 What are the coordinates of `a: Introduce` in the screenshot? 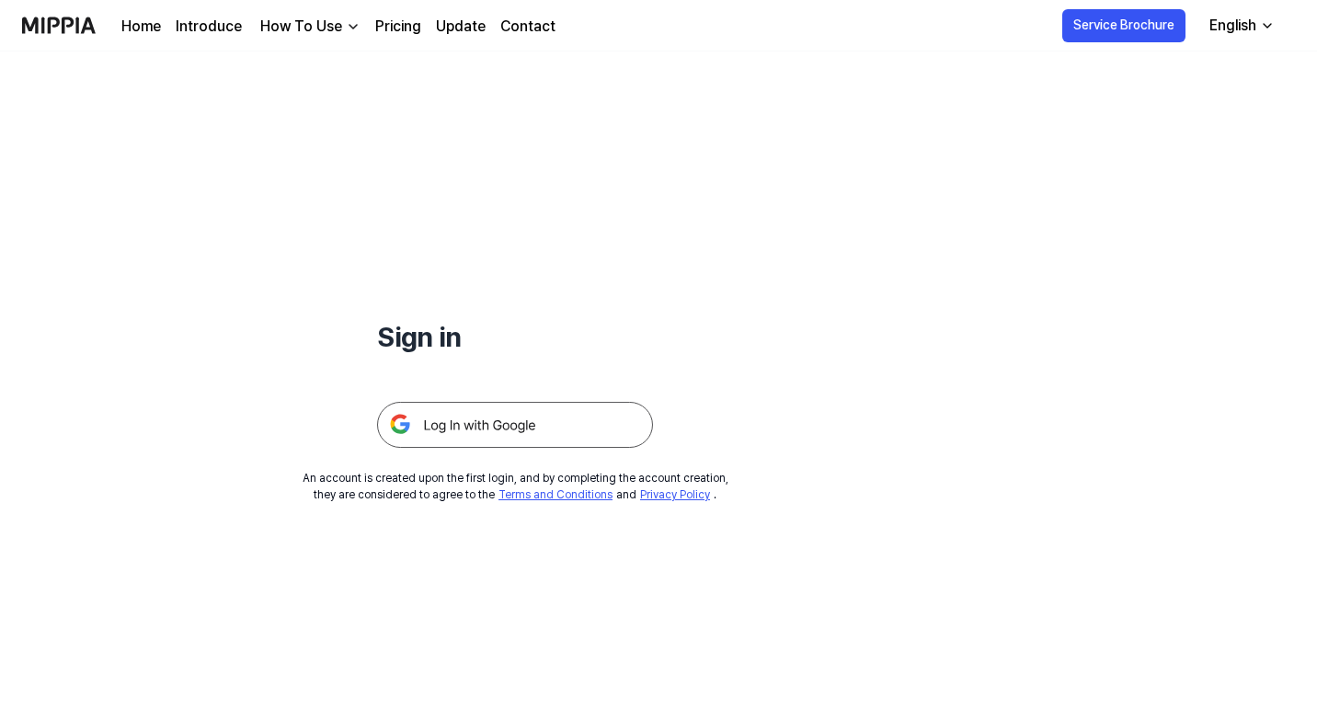 It's located at (209, 27).